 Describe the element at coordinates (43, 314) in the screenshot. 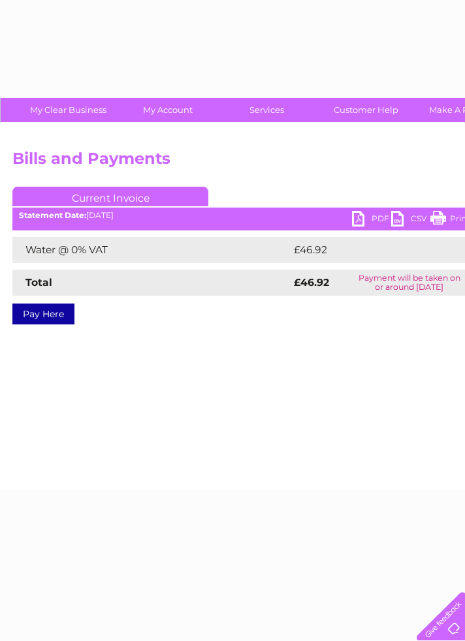

I see `a: Pay Here` at that location.